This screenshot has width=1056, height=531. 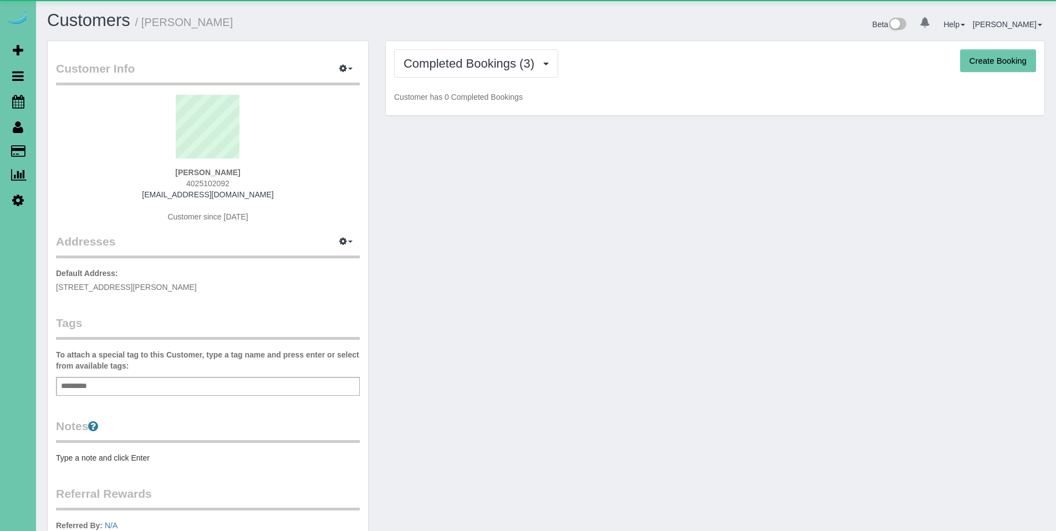 What do you see at coordinates (87, 273) in the screenshot?
I see `label: Default Address:` at bounding box center [87, 273].